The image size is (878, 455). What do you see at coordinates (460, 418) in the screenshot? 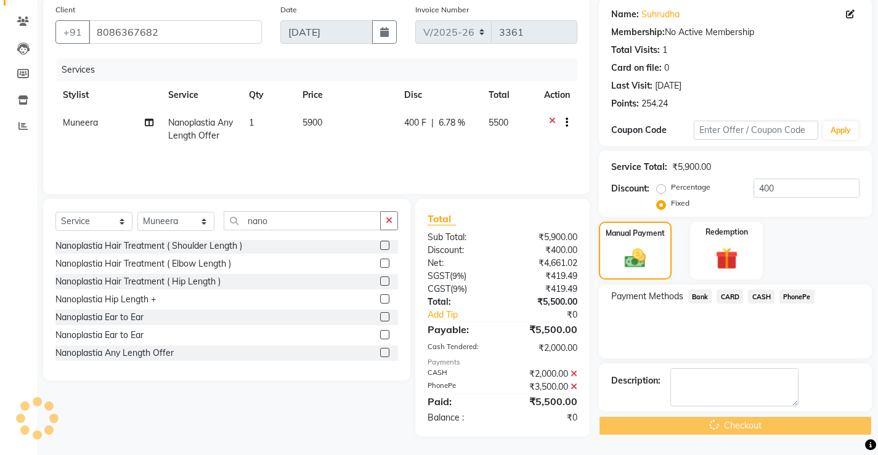
I see `div: Balance :` at bounding box center [460, 418].